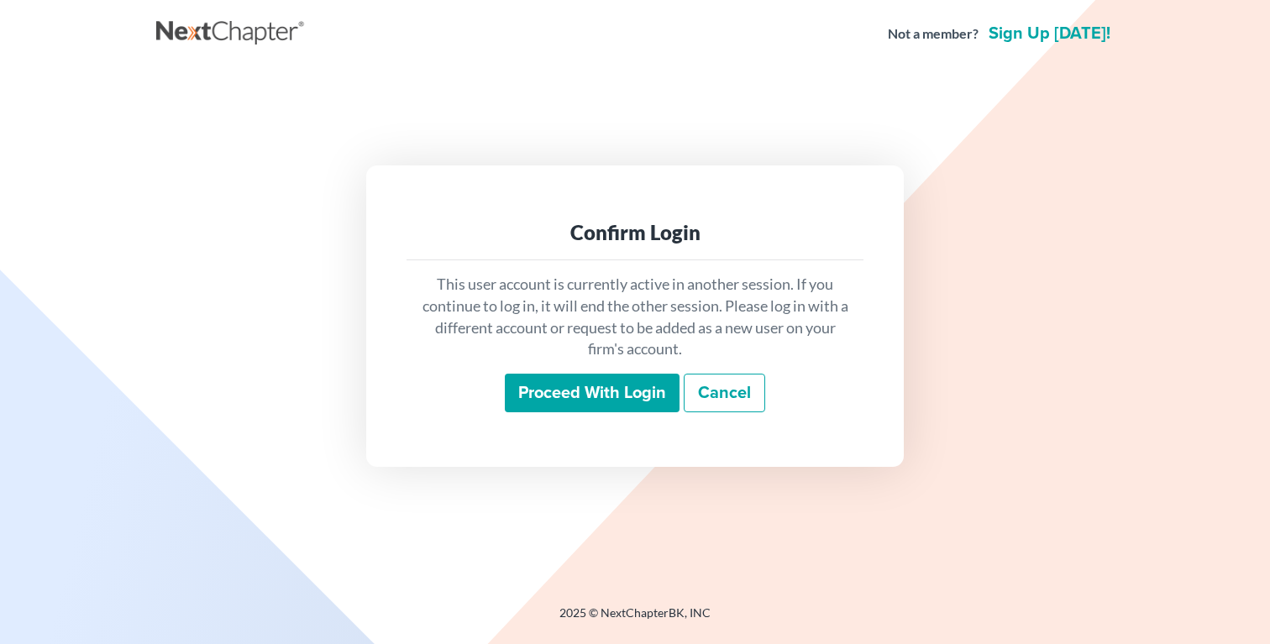 The image size is (1270, 644). What do you see at coordinates (724, 393) in the screenshot?
I see `a: Cancel` at bounding box center [724, 393].